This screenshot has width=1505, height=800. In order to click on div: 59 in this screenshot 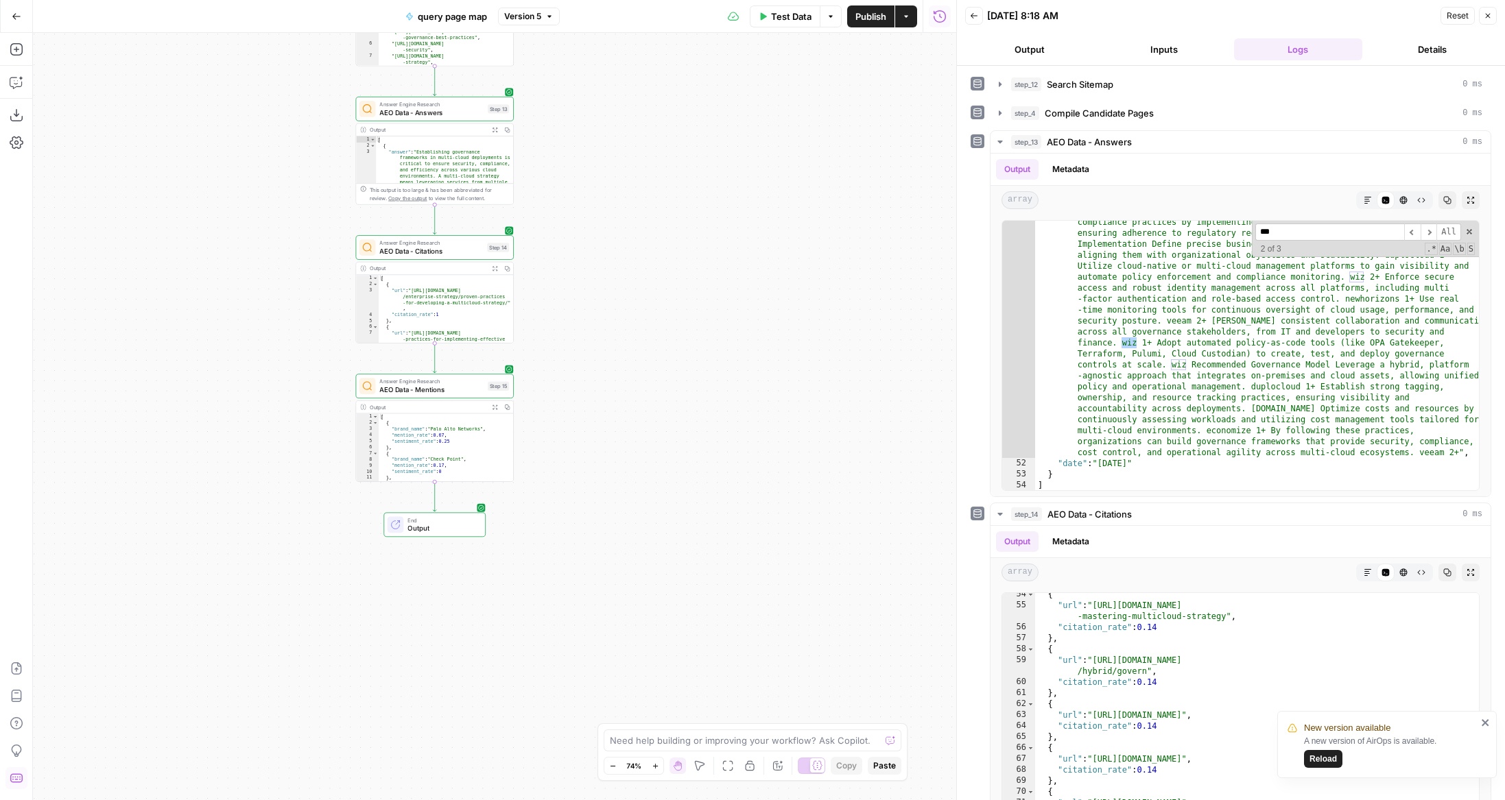, I will do `click(1018, 666)`.